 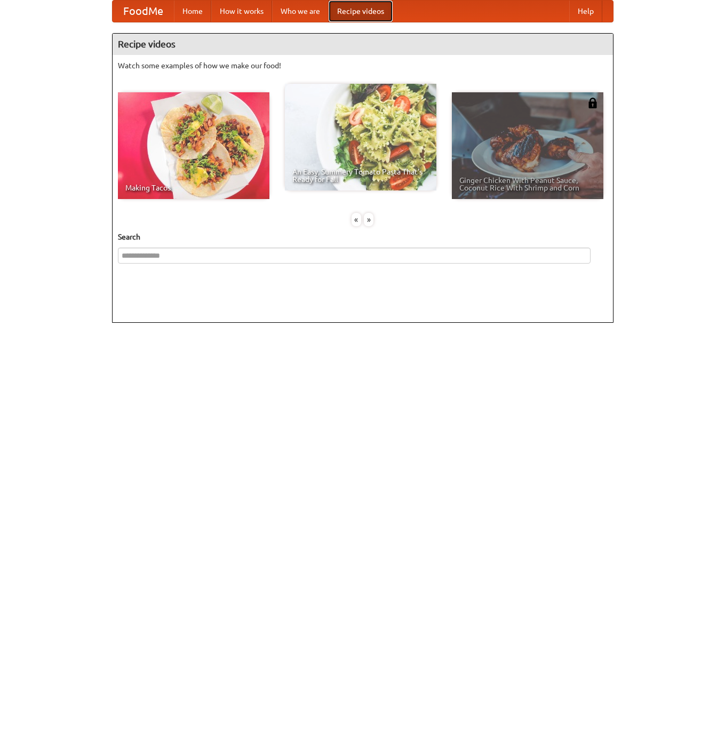 I want to click on h5: Search, so click(x=363, y=237).